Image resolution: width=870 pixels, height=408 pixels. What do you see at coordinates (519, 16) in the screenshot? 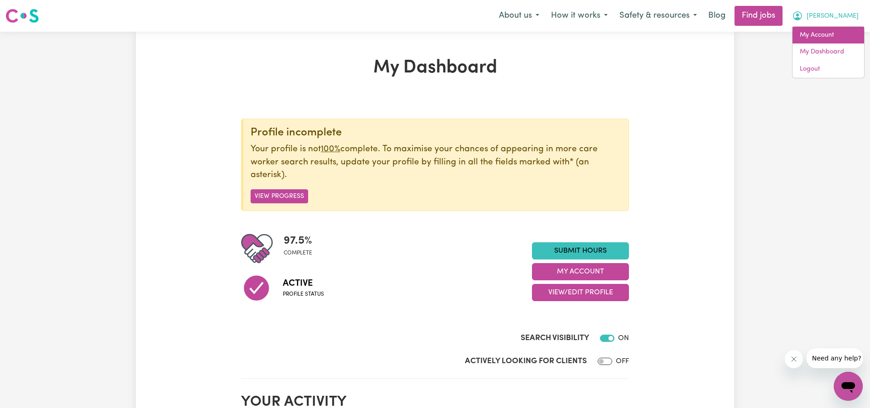
I see `button: About us` at bounding box center [519, 16].